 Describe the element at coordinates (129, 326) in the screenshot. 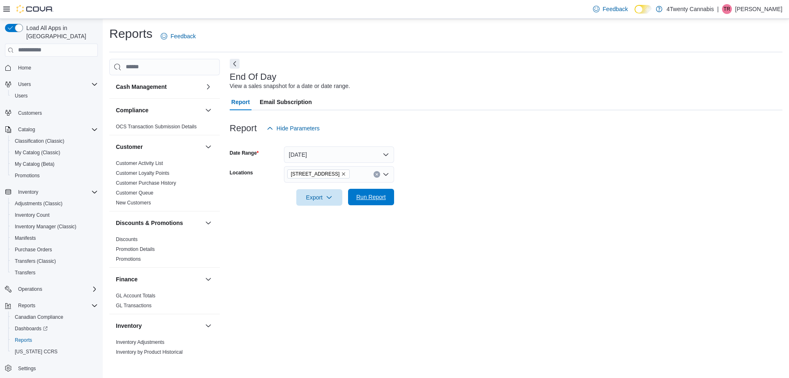

I see `h3: Inventory` at that location.